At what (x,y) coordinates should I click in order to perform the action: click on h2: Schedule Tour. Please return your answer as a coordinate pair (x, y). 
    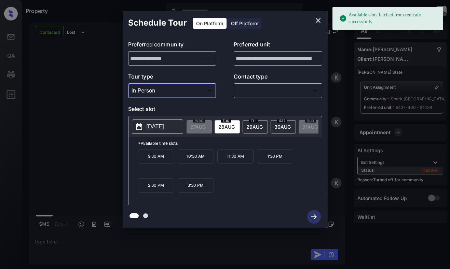
    Looking at the image, I should click on (158, 23).